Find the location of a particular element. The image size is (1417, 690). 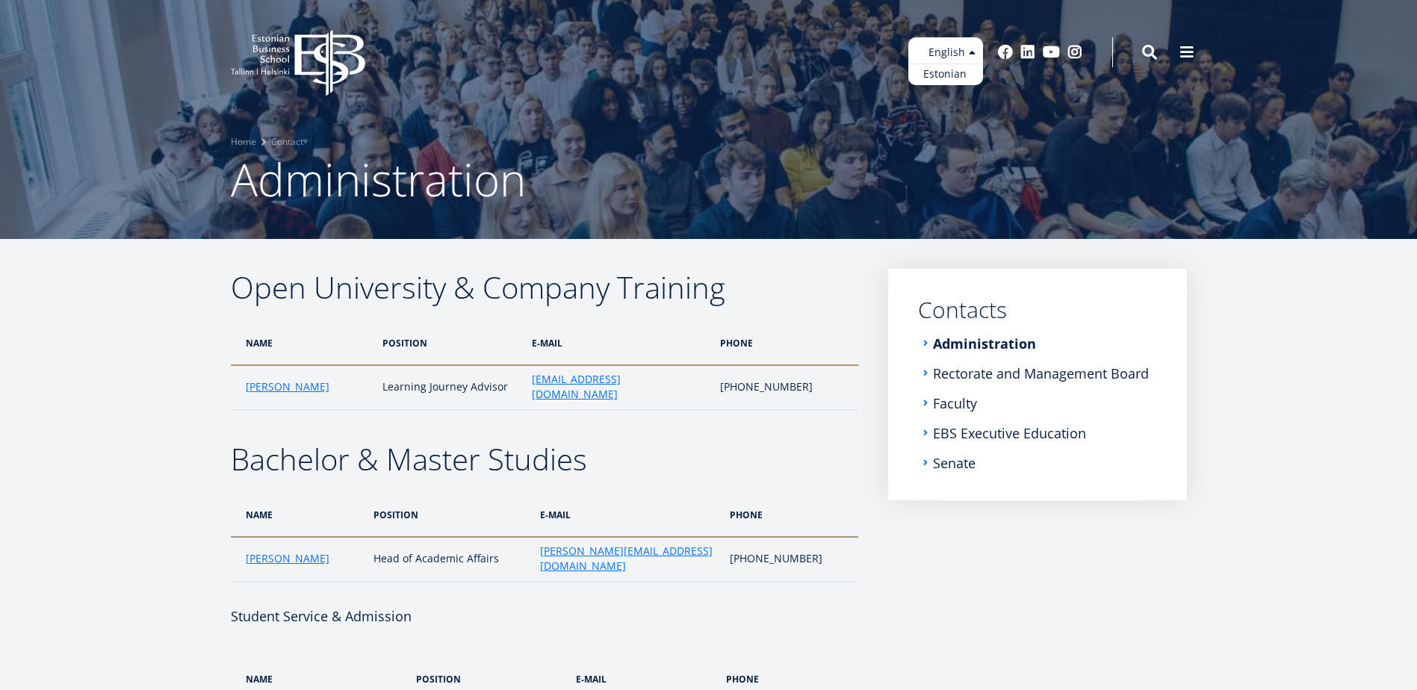

a: Linkedin is located at coordinates (1028, 52).